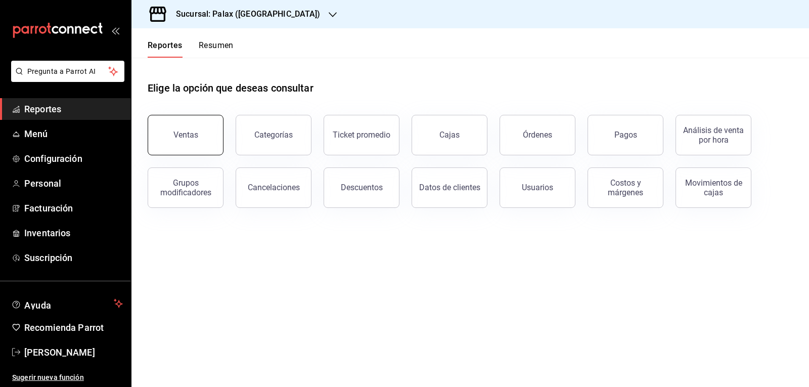  Describe the element at coordinates (67, 303) in the screenshot. I see `span: Ayuda` at that location.